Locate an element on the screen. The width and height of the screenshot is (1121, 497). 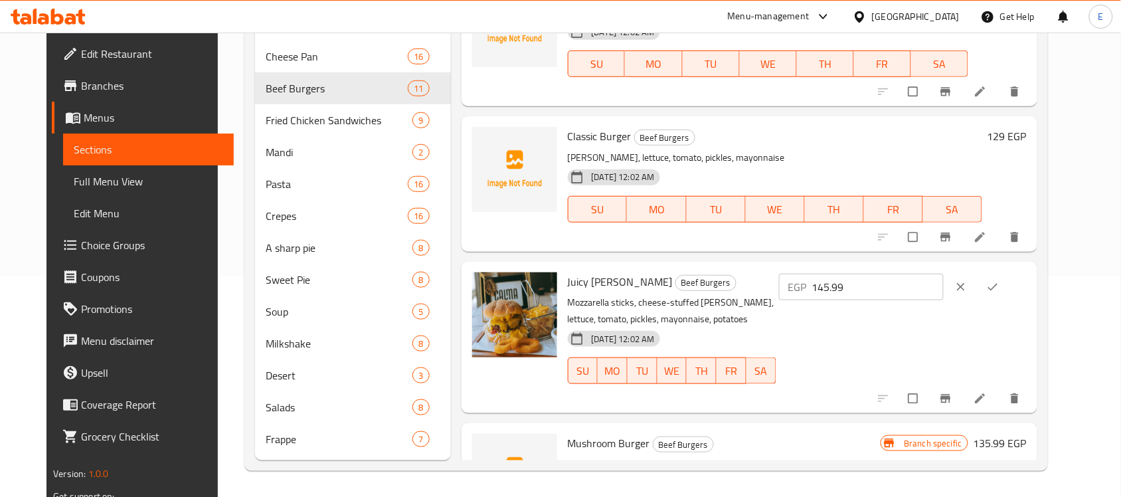
div: Menu-management is located at coordinates (768, 17).